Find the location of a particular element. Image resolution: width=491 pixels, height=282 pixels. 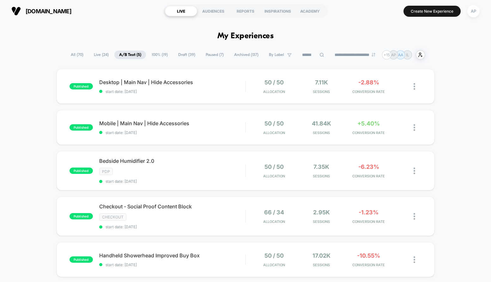

div: REPORTS is located at coordinates (245, 11).